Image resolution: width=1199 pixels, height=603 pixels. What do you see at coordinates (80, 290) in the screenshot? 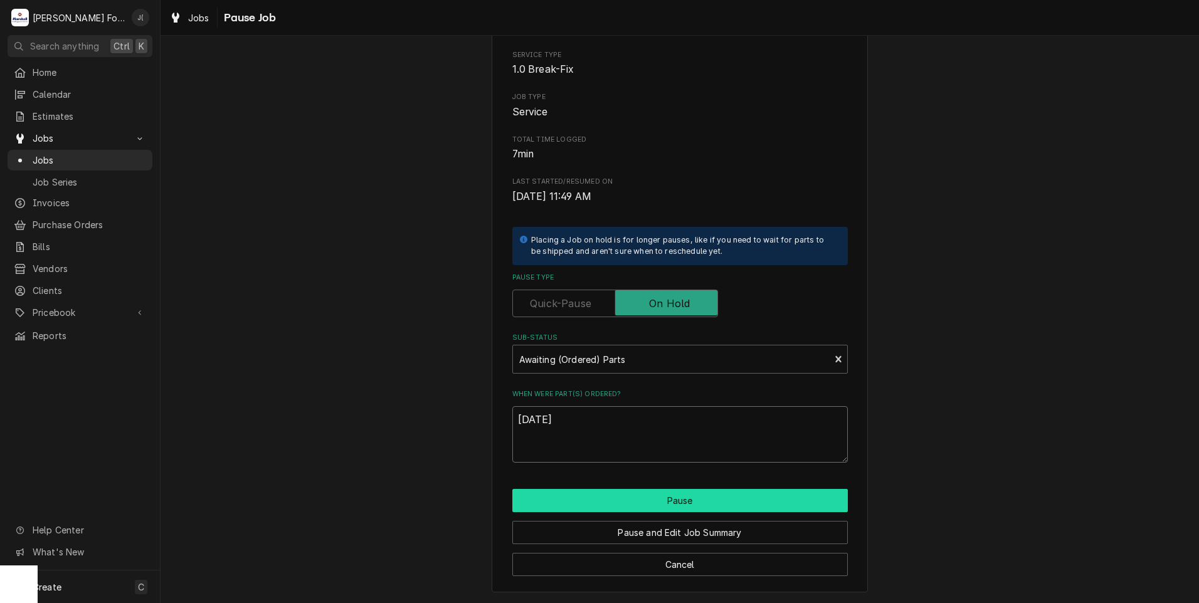
I see `a: Clients` at bounding box center [80, 290].